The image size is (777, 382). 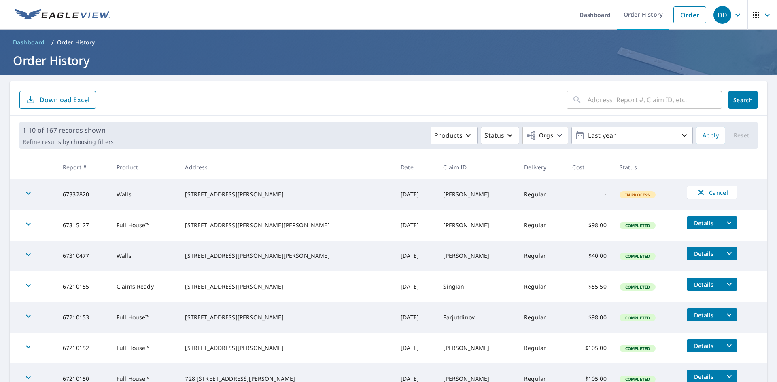 What do you see at coordinates (729, 284) in the screenshot?
I see `button: filesDropdownBtn-67210155` at bounding box center [729, 284].